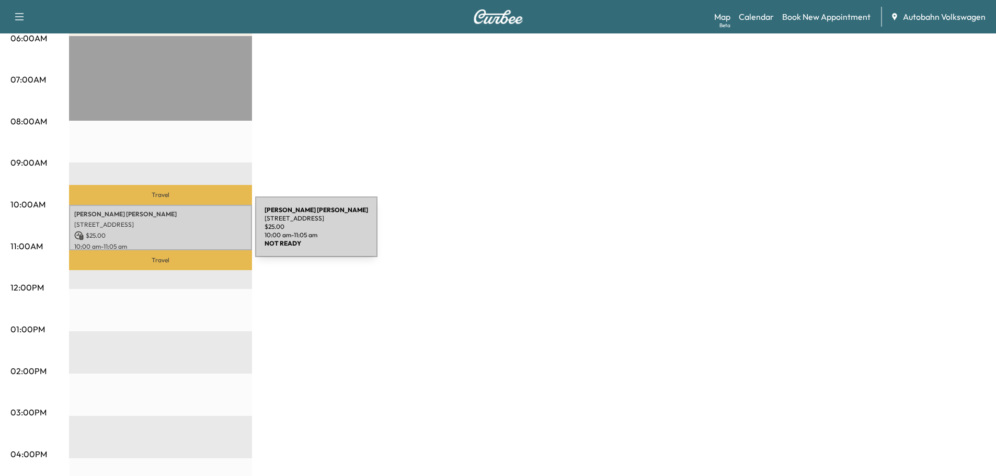 The width and height of the screenshot is (996, 476). I want to click on p: 03:00PM, so click(28, 413).